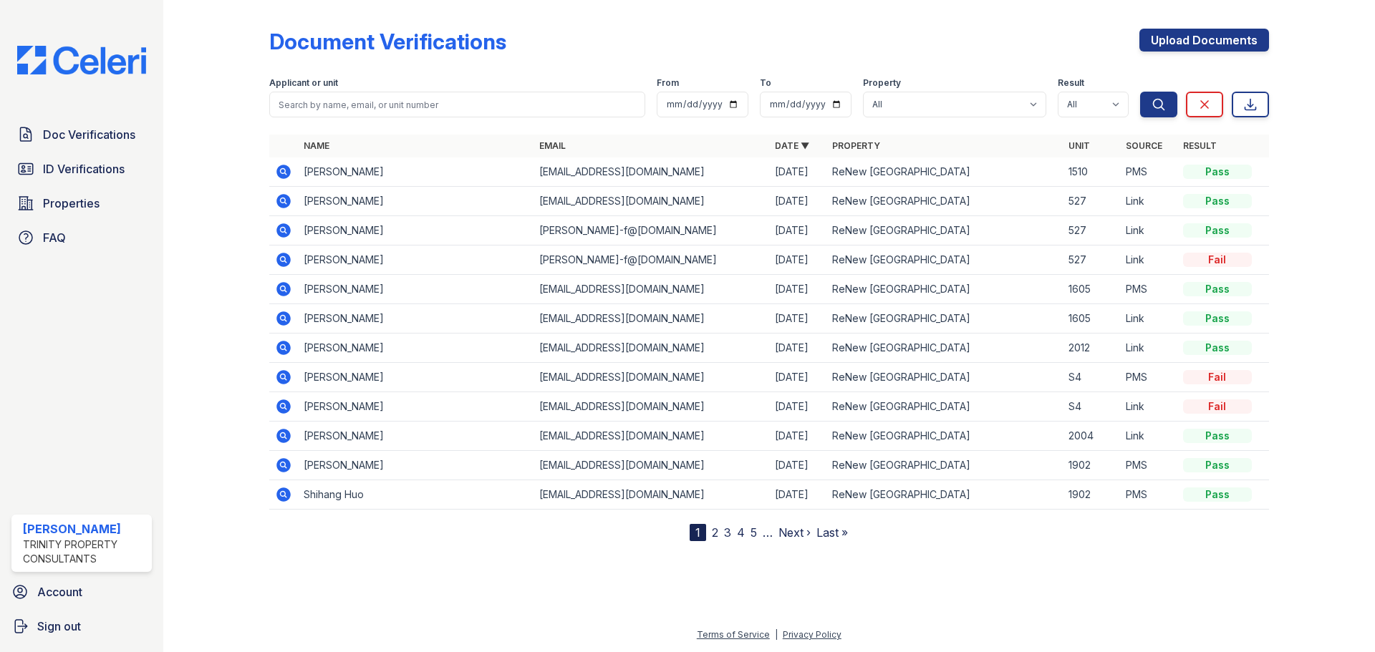 Image resolution: width=1375 pixels, height=652 pixels. What do you see at coordinates (1091, 348) in the screenshot?
I see `td: 2012` at bounding box center [1091, 348].